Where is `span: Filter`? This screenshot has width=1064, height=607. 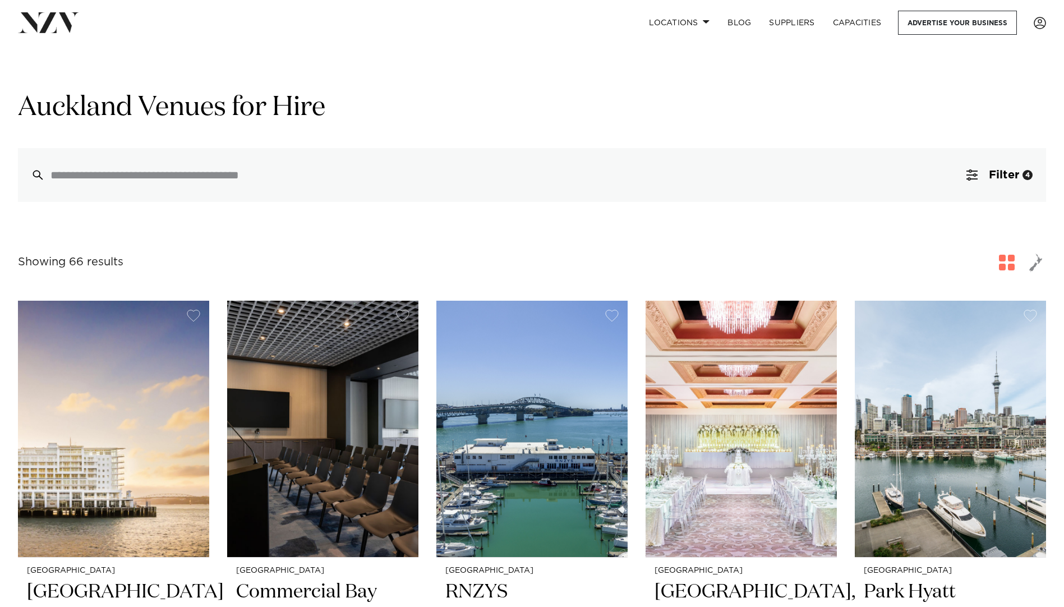 span: Filter is located at coordinates (1004, 175).